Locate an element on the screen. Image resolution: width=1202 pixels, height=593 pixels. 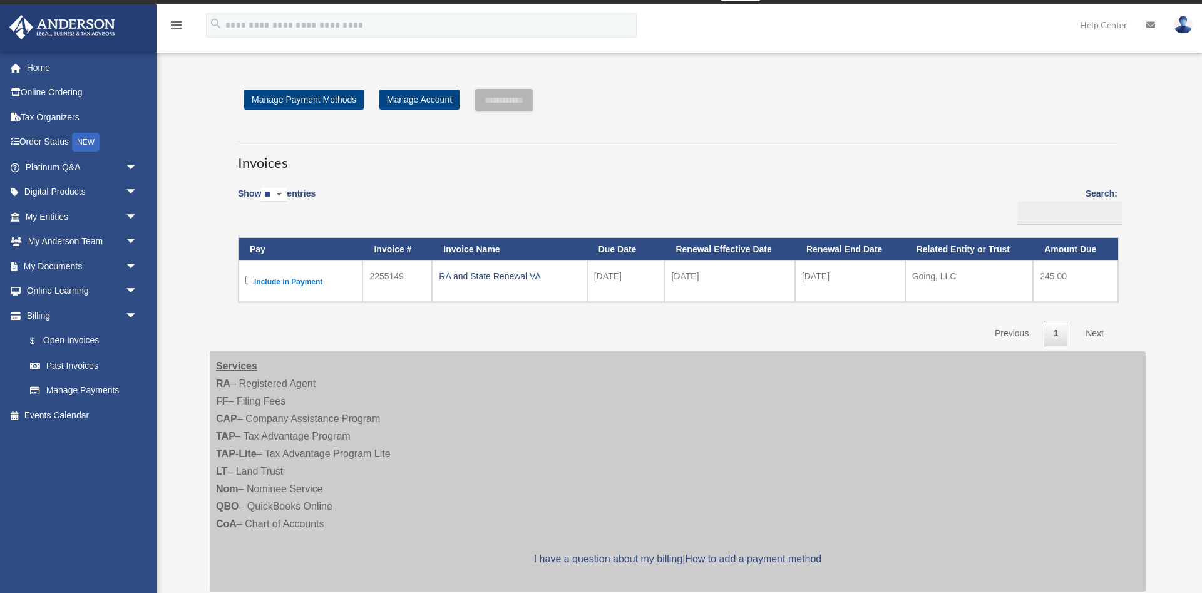
strong: Services is located at coordinates (237, 366).